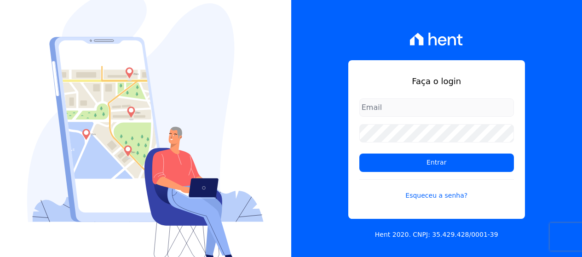  Describe the element at coordinates (436, 108) in the screenshot. I see `input: Email` at that location.